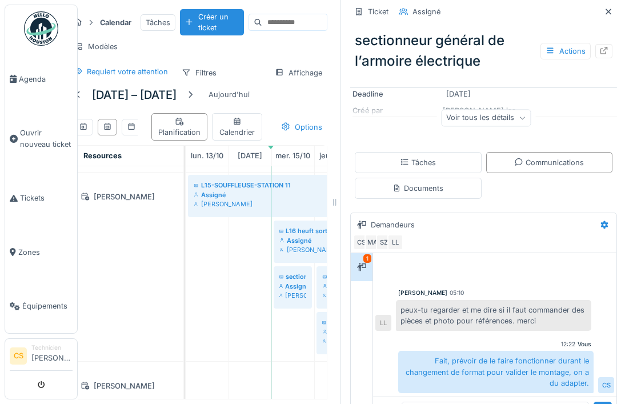 This screenshot has height=404, width=617. What do you see at coordinates (46, 198) in the screenshot?
I see `span: Tickets` at bounding box center [46, 198].